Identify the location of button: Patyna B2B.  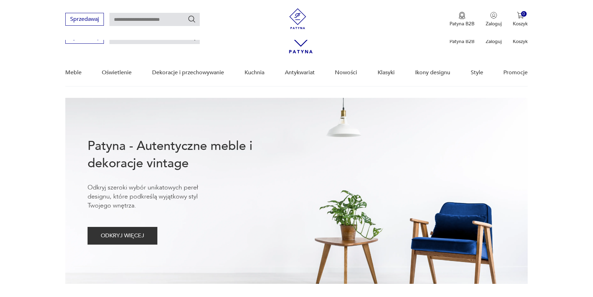
(462, 19).